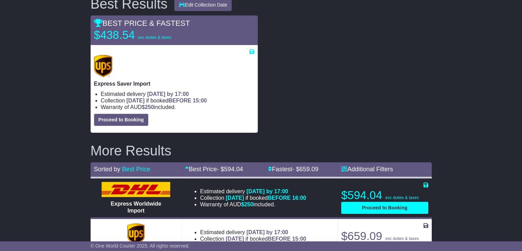 The image size is (522, 251). Describe the element at coordinates (233, 169) in the screenshot. I see `span: 594.04` at that location.